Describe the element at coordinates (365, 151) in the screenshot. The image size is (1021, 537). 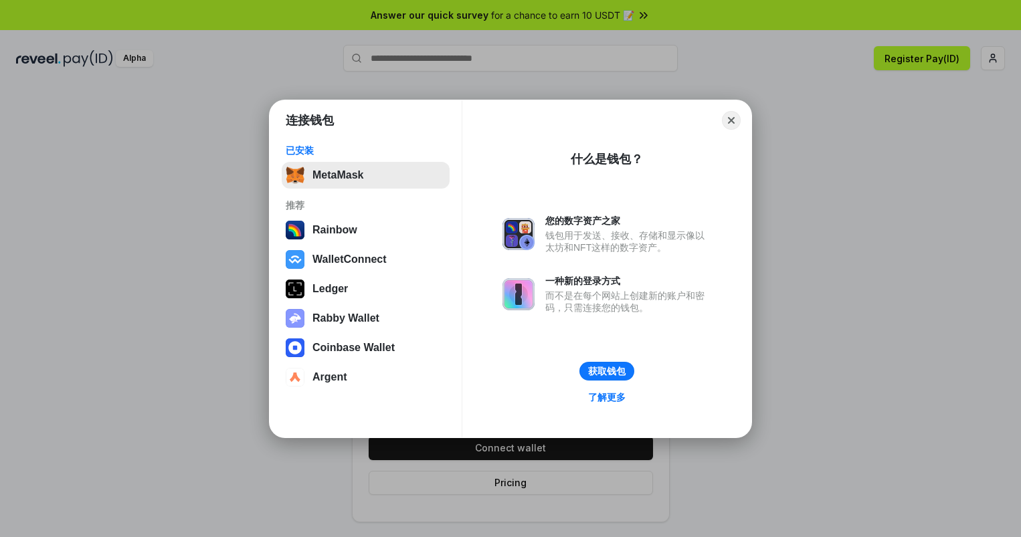
I see `div: 已安装` at that location.